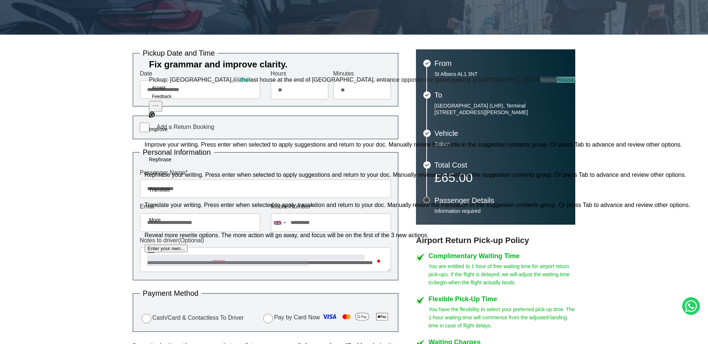  What do you see at coordinates (177, 152) in the screenshot?
I see `legend: Personal Information` at bounding box center [177, 152].